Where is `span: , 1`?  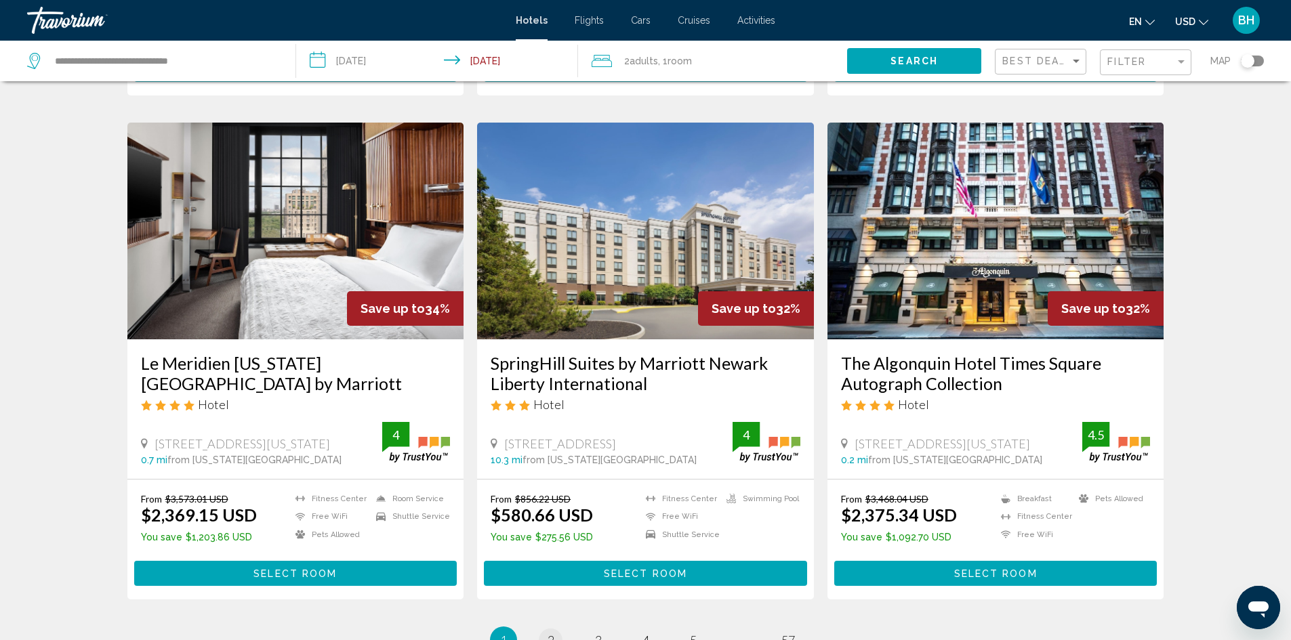
span: , 1 is located at coordinates (675, 61).